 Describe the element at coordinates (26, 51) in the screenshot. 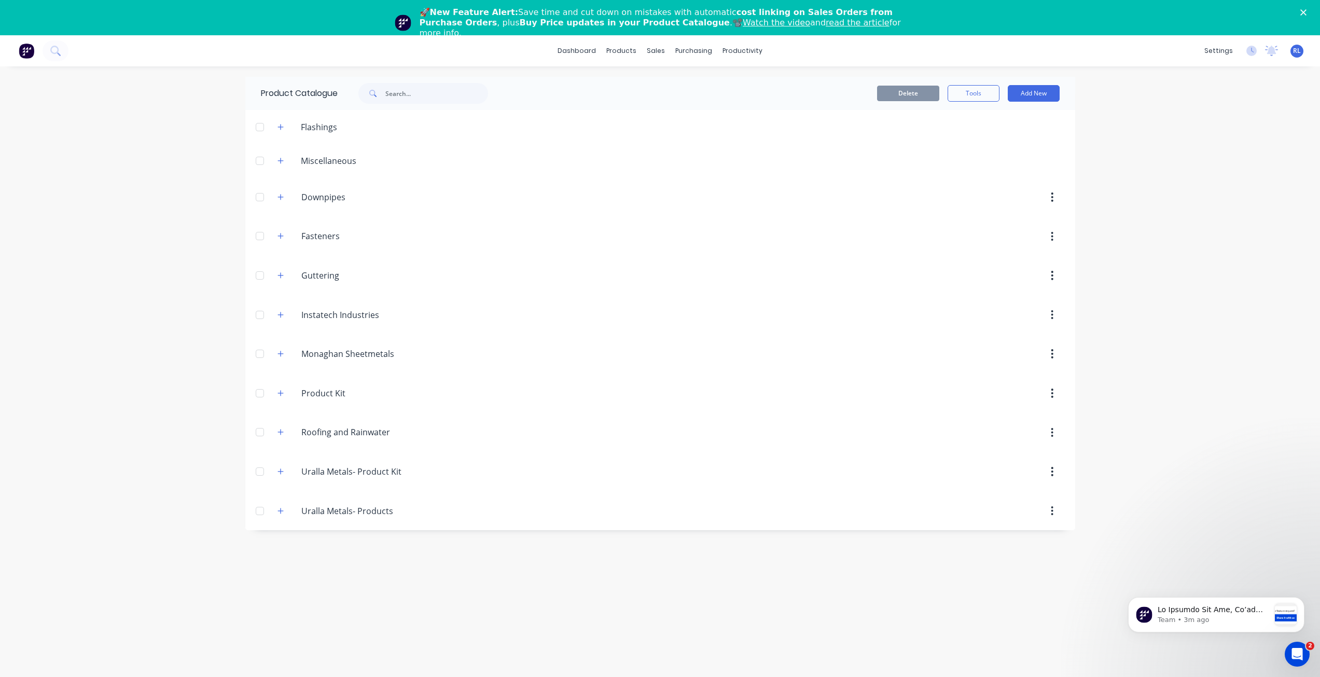

I see `img: Factory` at that location.